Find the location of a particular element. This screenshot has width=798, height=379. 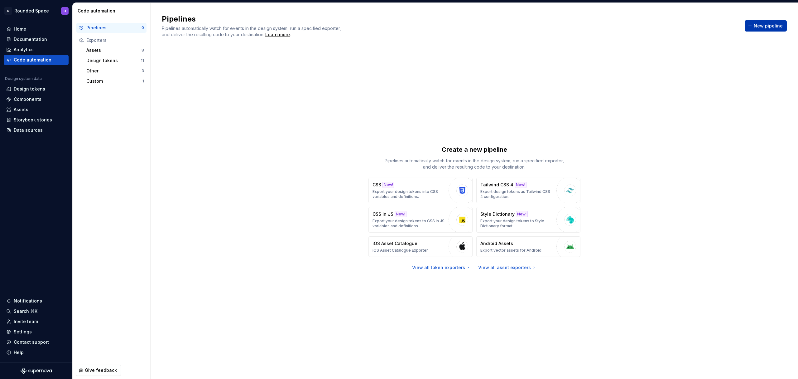

div: 0 is located at coordinates (143, 28).